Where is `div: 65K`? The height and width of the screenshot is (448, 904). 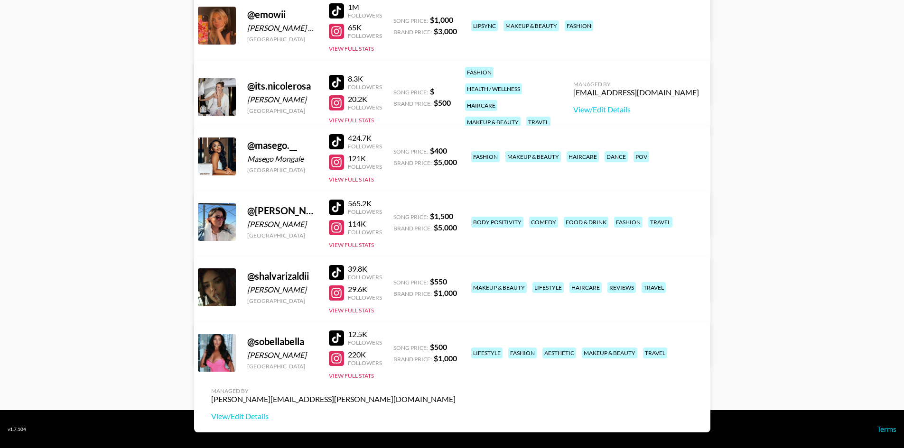
div: 65K is located at coordinates (365, 28).